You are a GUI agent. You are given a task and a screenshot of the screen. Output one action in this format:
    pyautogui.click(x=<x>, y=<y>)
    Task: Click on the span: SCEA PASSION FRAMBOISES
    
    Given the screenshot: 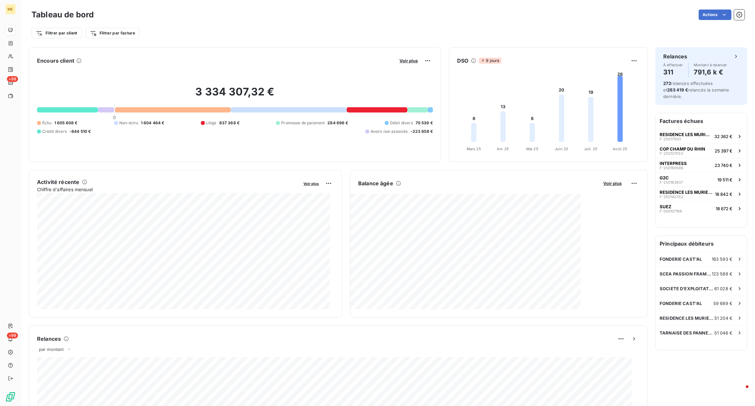 What is the action you would take?
    pyautogui.click(x=686, y=274)
    